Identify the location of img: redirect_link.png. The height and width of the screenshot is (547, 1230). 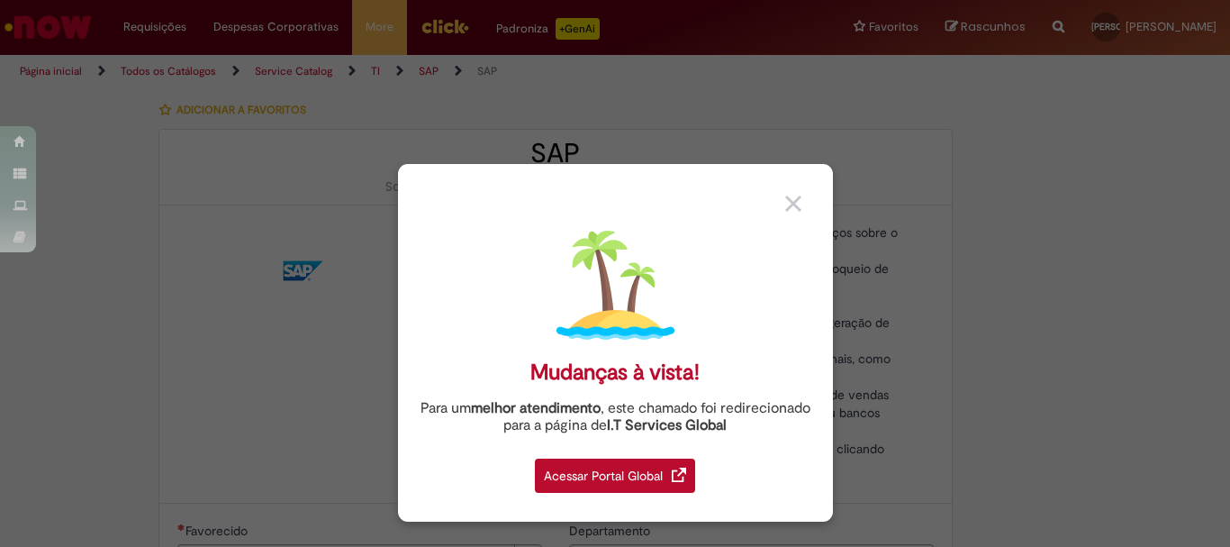
(679, 475).